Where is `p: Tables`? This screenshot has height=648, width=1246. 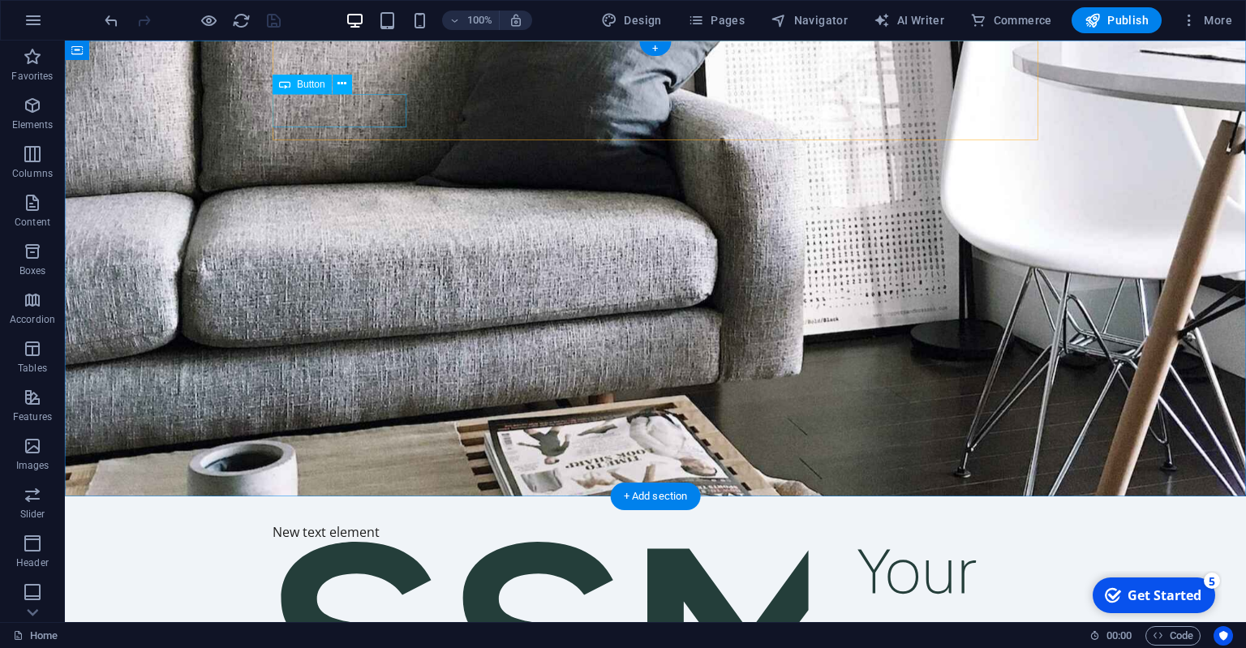
p: Tables is located at coordinates (32, 368).